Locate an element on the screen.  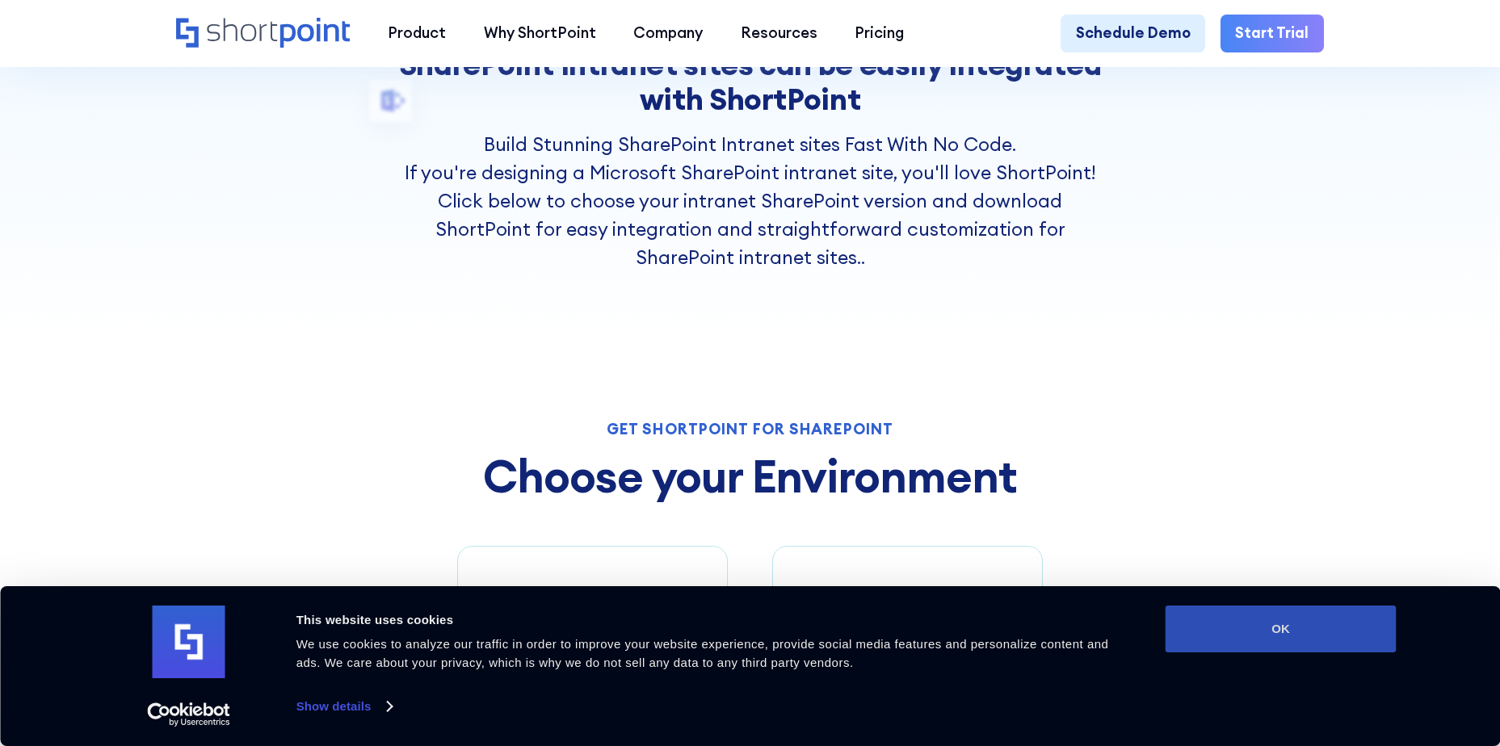
button: OK is located at coordinates (1281, 629).